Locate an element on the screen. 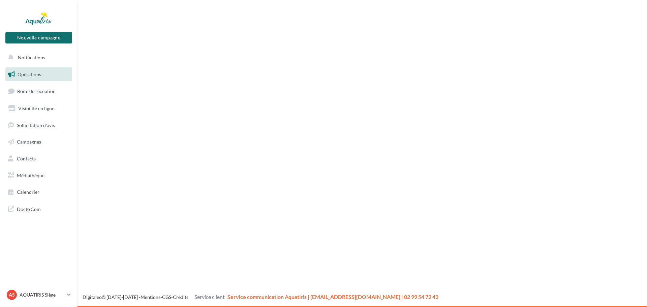 The width and height of the screenshot is (647, 307). span: Visibilité en ligne is located at coordinates (36, 108).